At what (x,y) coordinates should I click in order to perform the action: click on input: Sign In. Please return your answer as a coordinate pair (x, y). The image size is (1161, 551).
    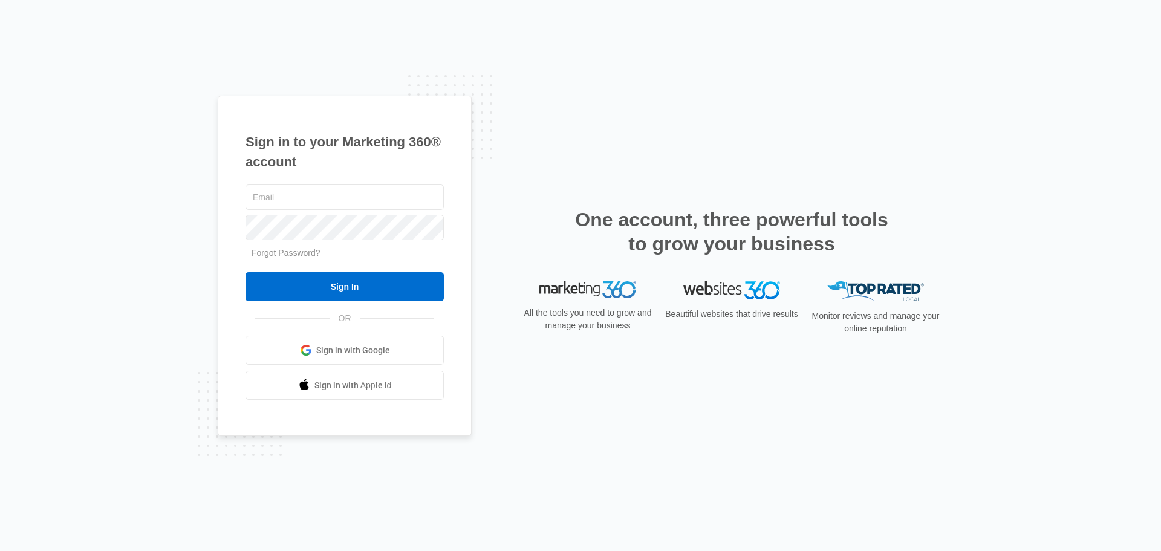
    Looking at the image, I should click on (345, 287).